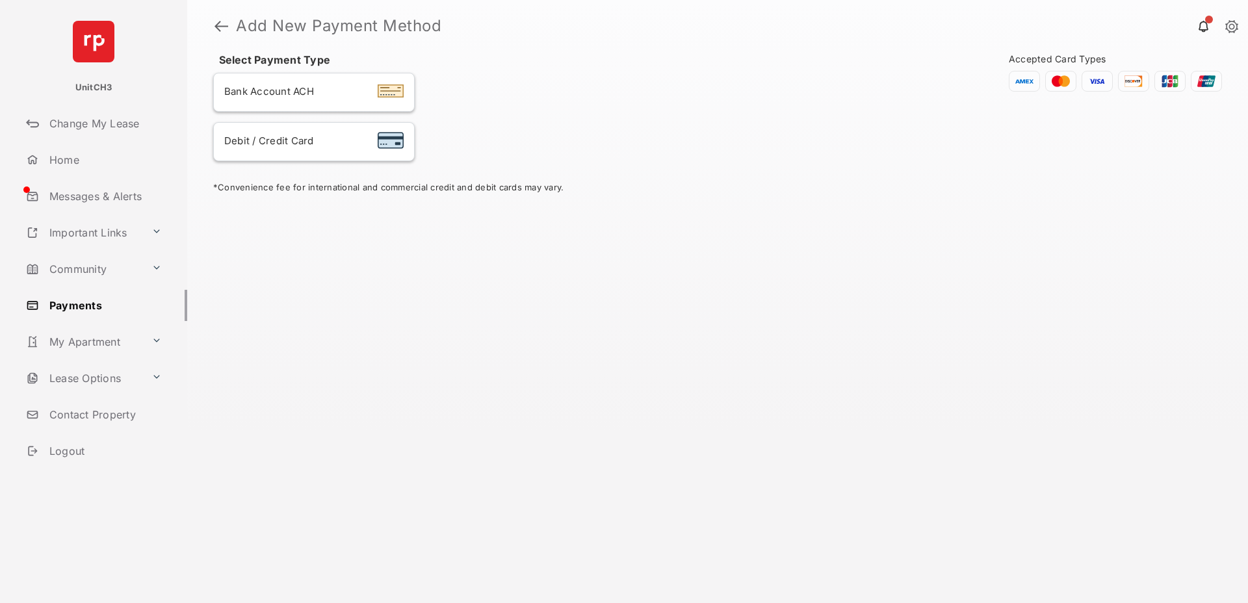  I want to click on div: * Convenience fee for international and commercial credit and debit cards may vary., so click(718, 189).